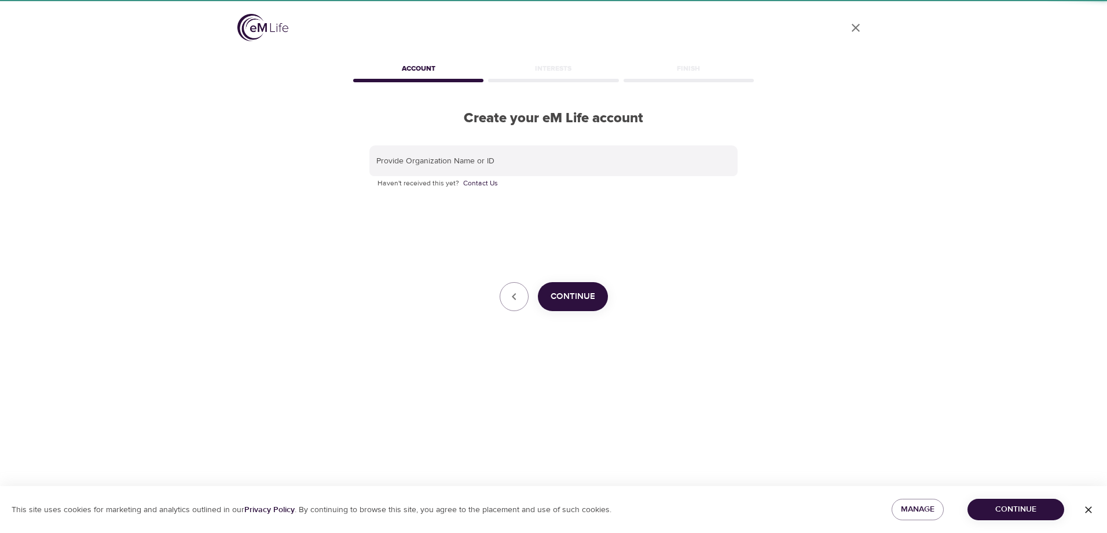  I want to click on p: Haven't received this yet?, so click(553, 183).